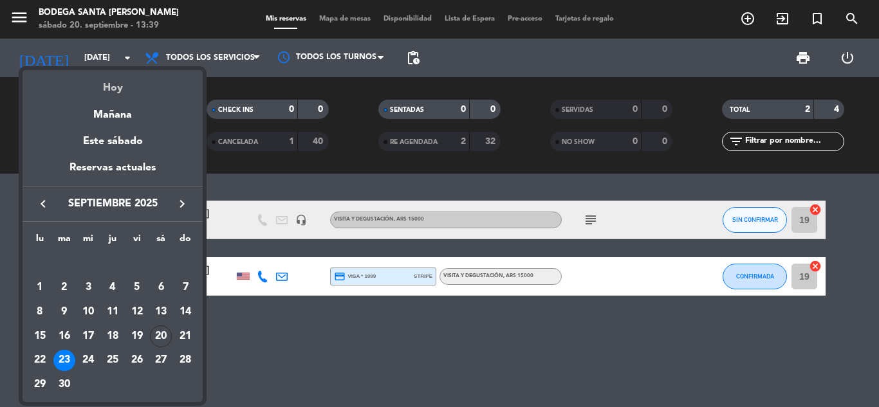 Image resolution: width=879 pixels, height=407 pixels. What do you see at coordinates (113, 172) in the screenshot?
I see `div: Reservas actuales` at bounding box center [113, 172].